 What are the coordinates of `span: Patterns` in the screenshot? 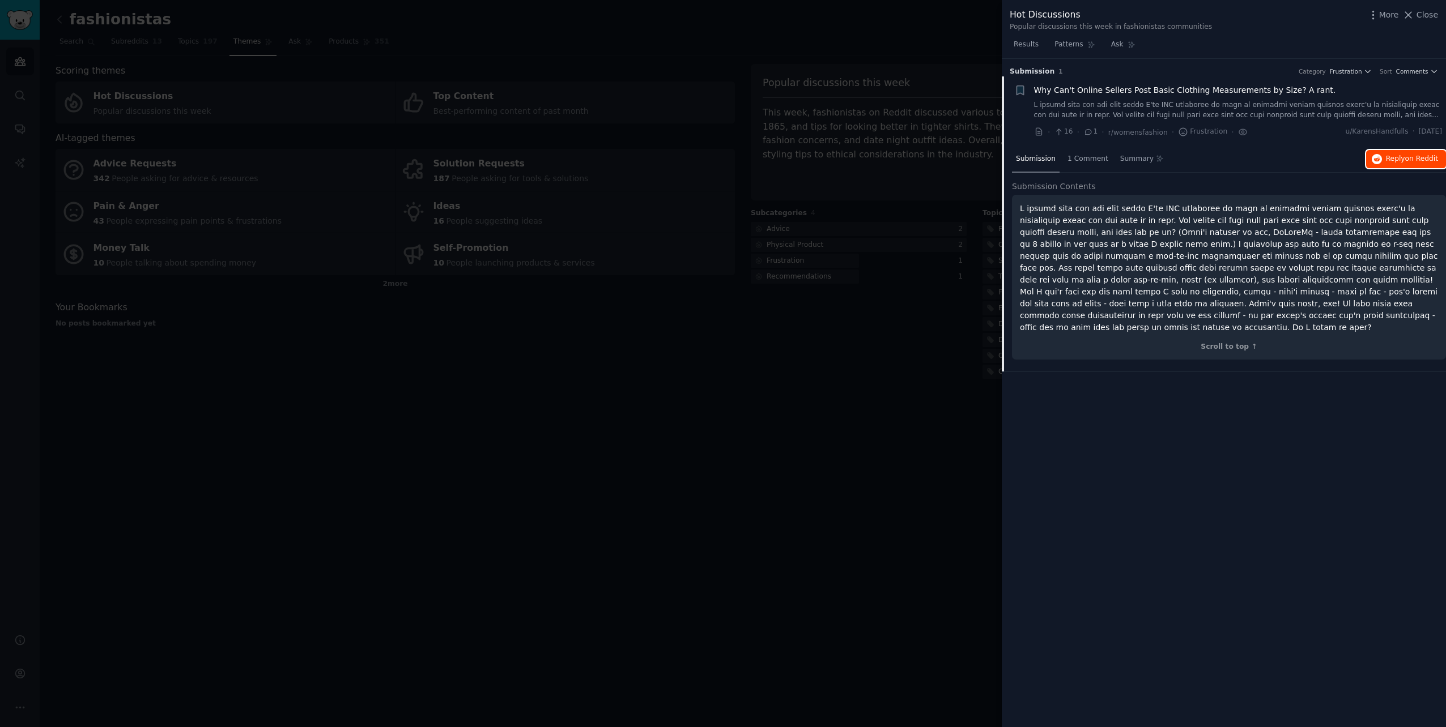 It's located at (1069, 45).